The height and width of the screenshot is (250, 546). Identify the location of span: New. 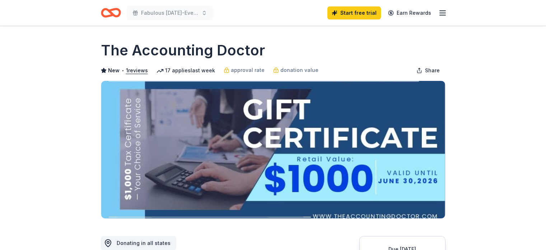
(114, 70).